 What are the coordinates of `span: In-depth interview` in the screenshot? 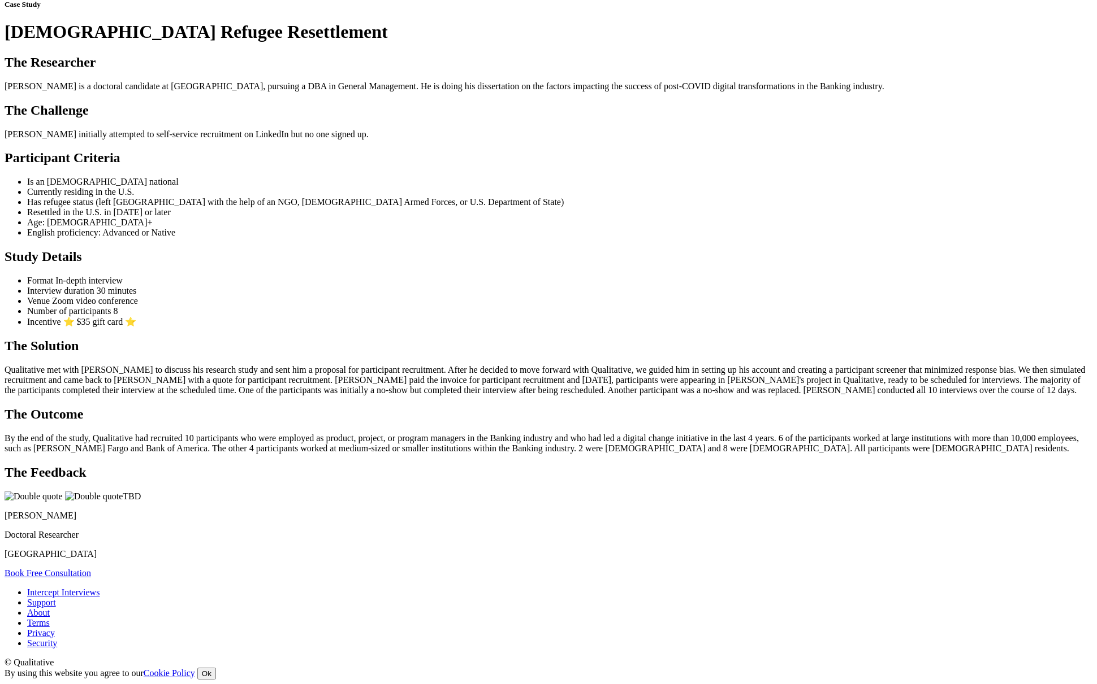 It's located at (89, 280).